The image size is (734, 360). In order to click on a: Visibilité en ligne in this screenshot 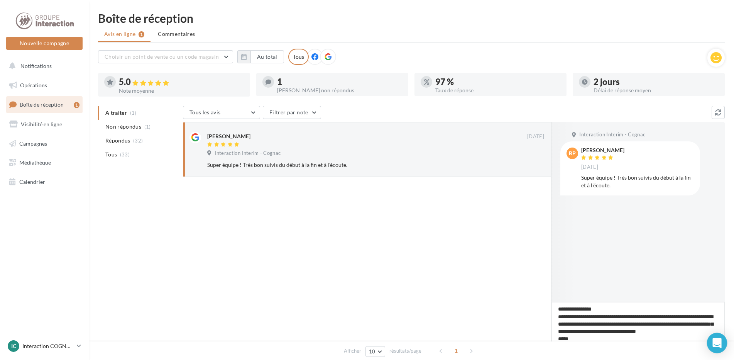, I will do `click(44, 124)`.